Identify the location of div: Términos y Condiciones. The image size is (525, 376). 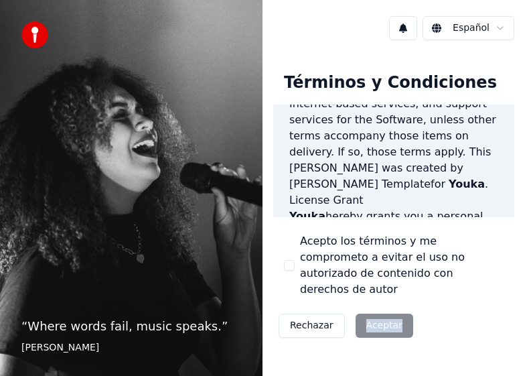
(390, 83).